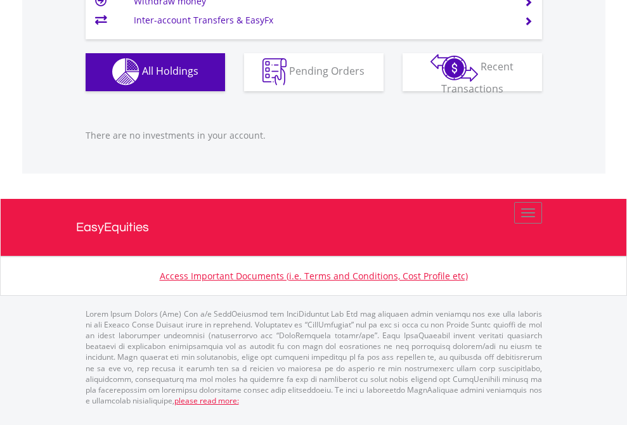 This screenshot has width=627, height=425. Describe the element at coordinates (477, 77) in the screenshot. I see `span: Recent Transactions` at that location.